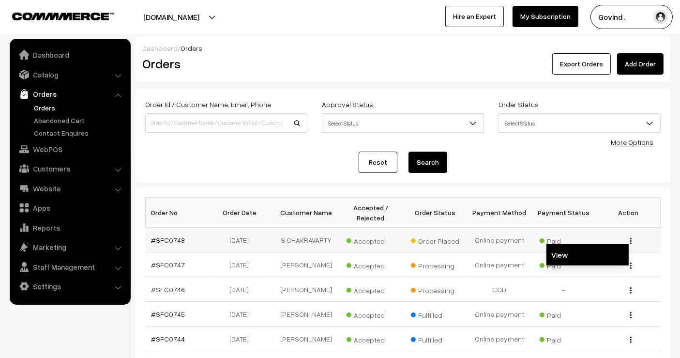 The image size is (680, 358). What do you see at coordinates (168, 314) in the screenshot?
I see `a: #SFC0745` at bounding box center [168, 314].